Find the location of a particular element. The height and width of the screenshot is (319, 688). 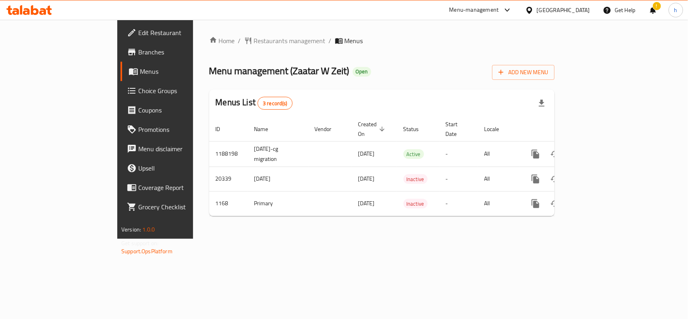

span: Status is located at coordinates (416, 129).